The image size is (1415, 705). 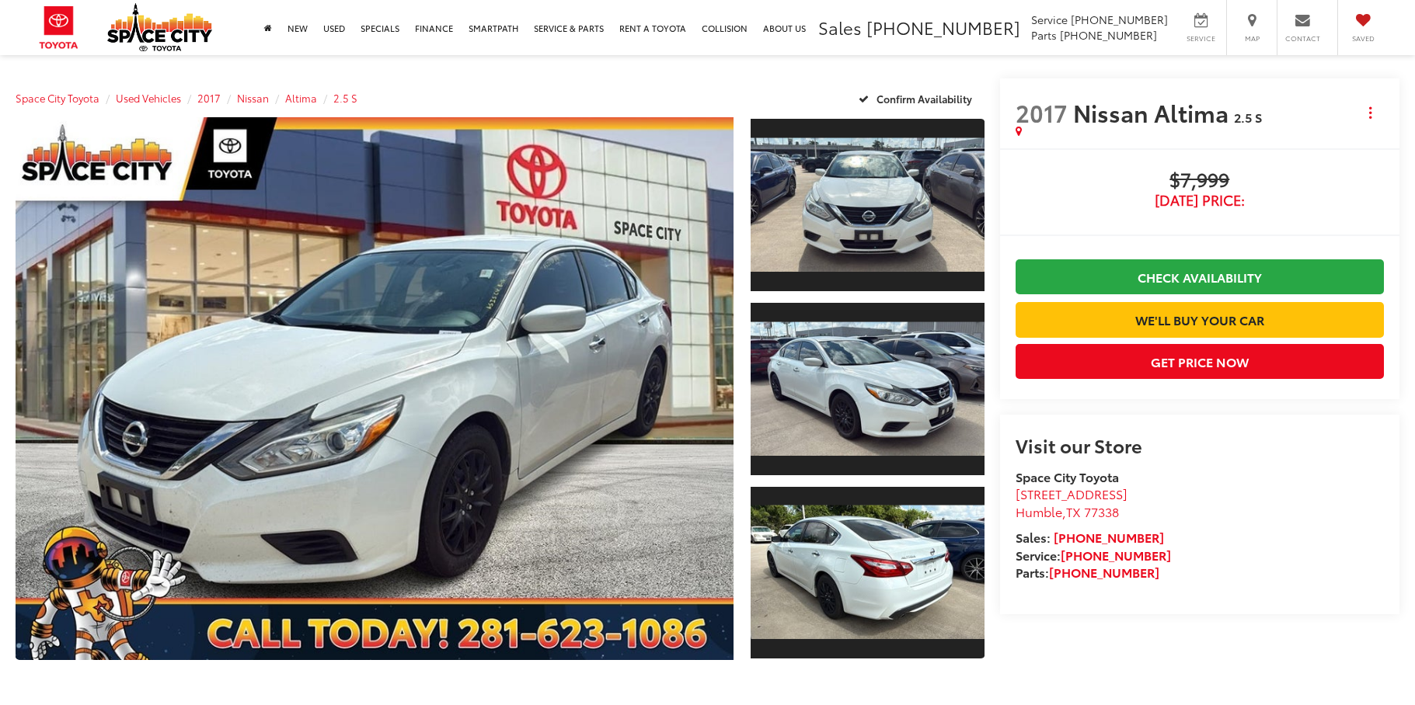 What do you see at coordinates (253, 98) in the screenshot?
I see `a: Nissan` at bounding box center [253, 98].